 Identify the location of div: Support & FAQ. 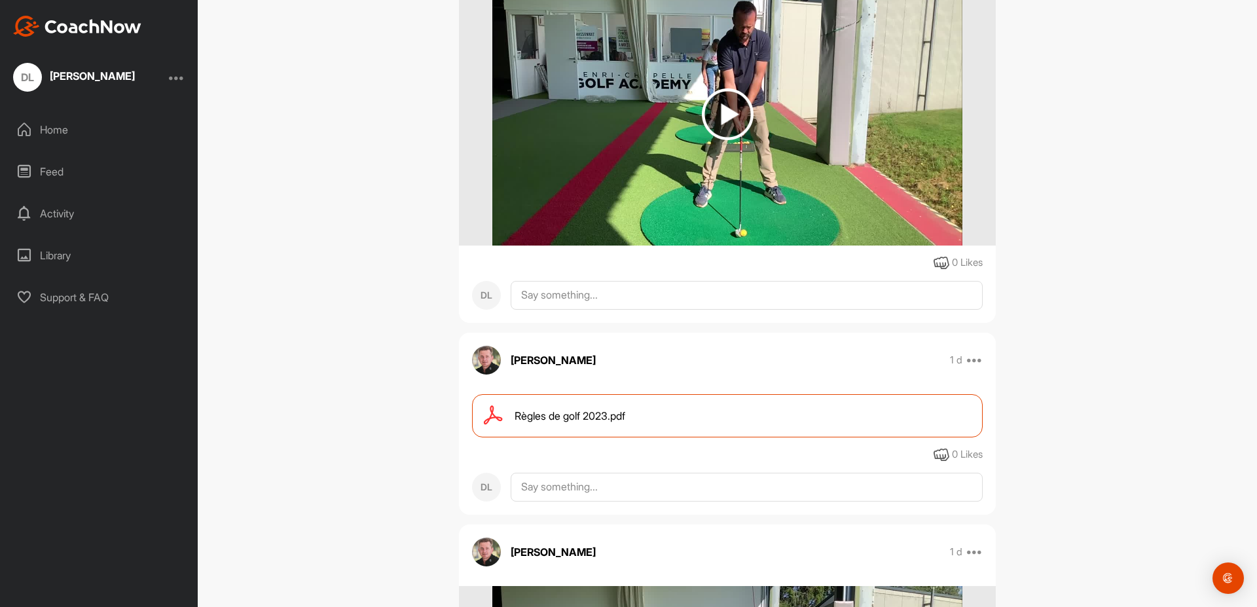
(100, 297).